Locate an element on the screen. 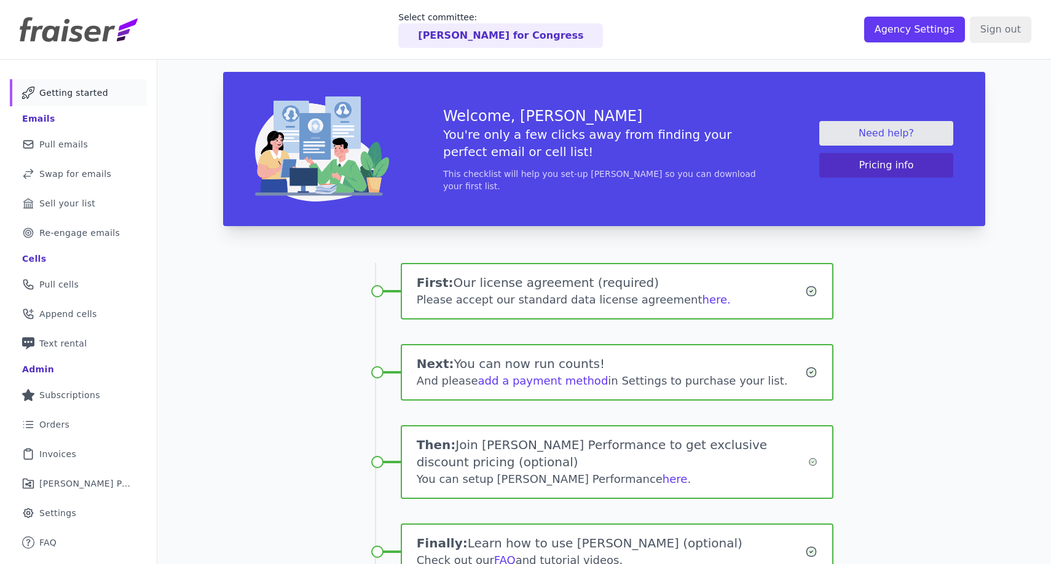 The height and width of the screenshot is (564, 1051). span: Re-engage emails is located at coordinates (79, 233).